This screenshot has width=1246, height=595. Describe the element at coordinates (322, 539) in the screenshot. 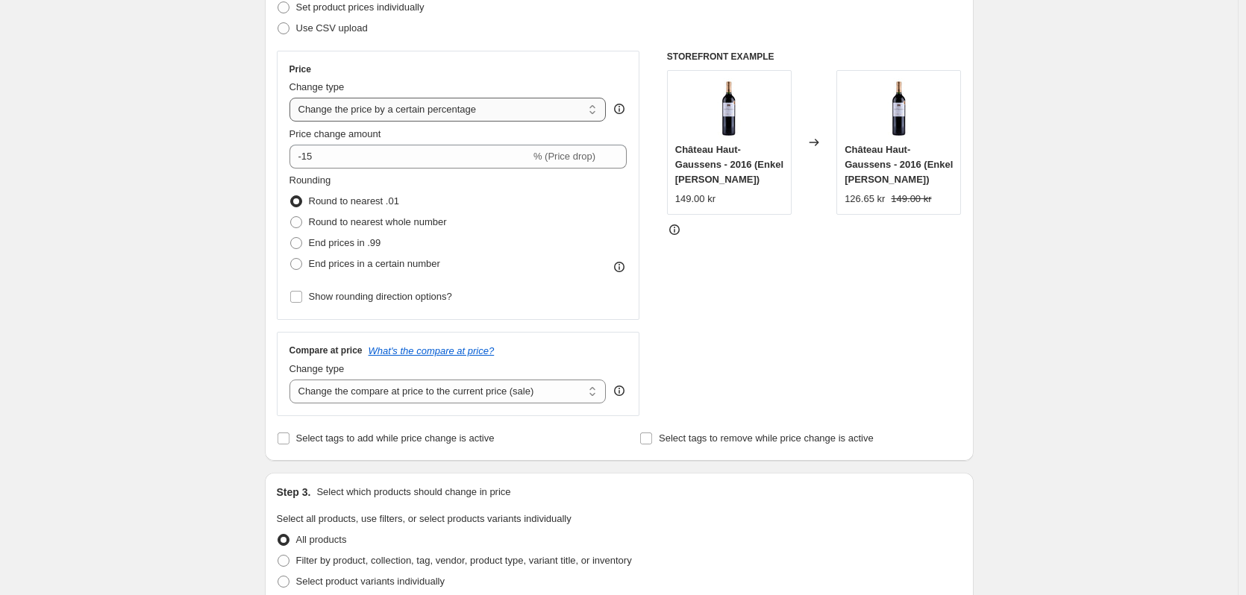

I see `span: All products` at that location.